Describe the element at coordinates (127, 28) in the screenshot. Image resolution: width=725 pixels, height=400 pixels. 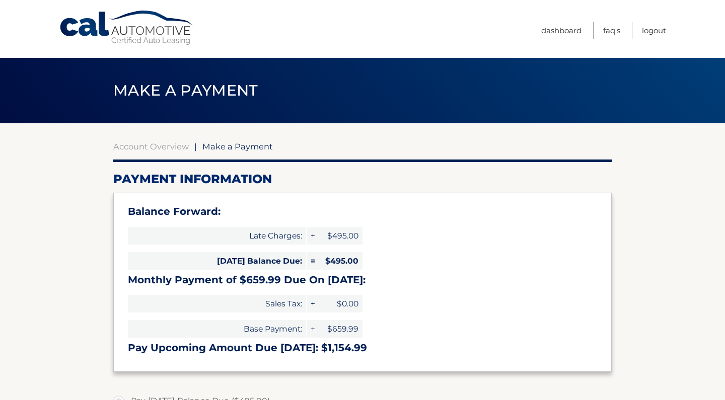
I see `a: Cal Automotive` at that location.